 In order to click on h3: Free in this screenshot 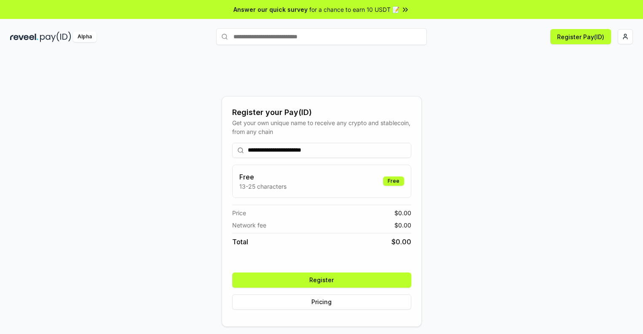, I will do `click(263, 177)`.